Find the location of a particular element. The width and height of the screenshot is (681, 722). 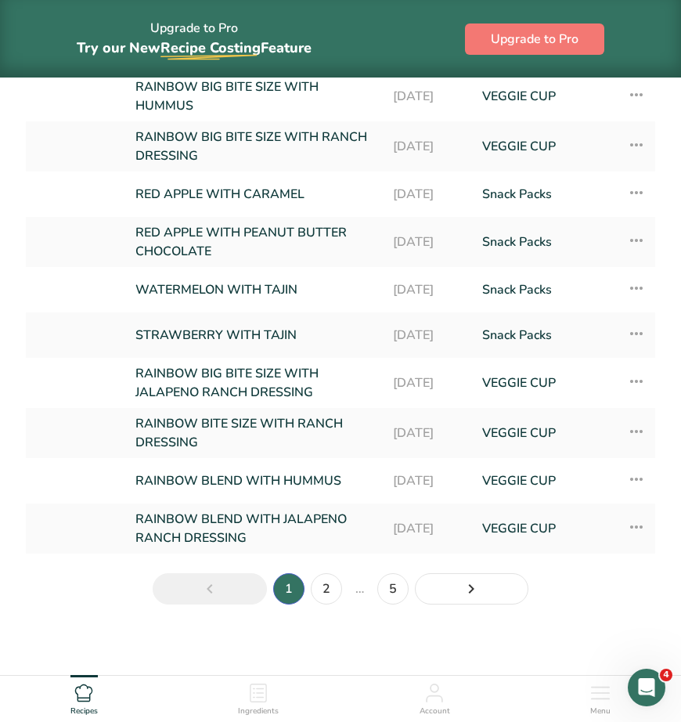

a: Page 2. is located at coordinates (326, 589).